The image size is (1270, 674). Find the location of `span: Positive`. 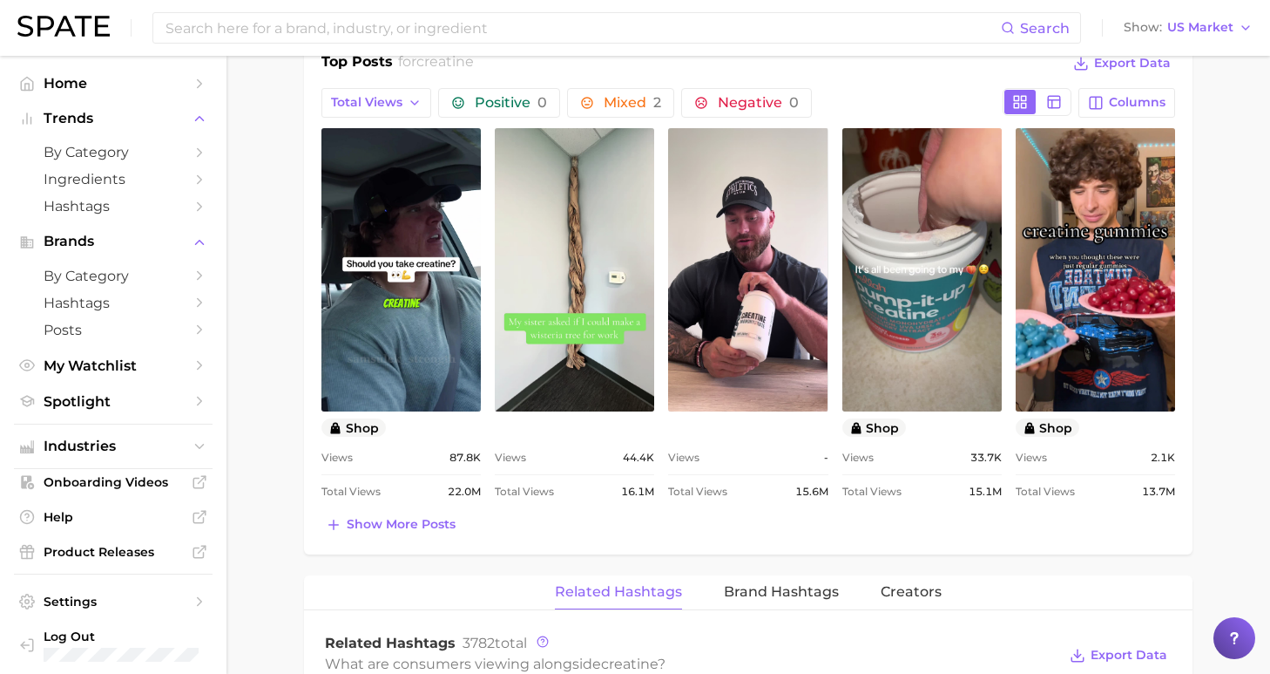

span: Positive is located at coordinates (511, 103).